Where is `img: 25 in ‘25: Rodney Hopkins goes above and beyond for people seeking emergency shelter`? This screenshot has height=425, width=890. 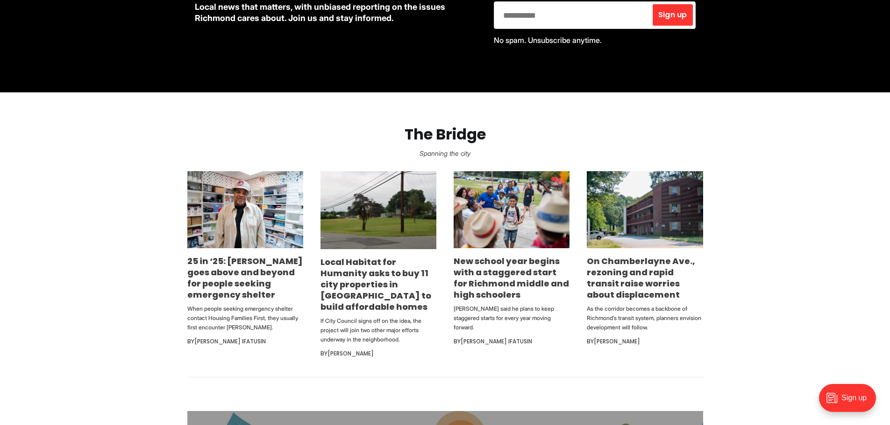
img: 25 in ‘25: Rodney Hopkins goes above and beyond for people seeking emergency shelter is located at coordinates (245, 210).